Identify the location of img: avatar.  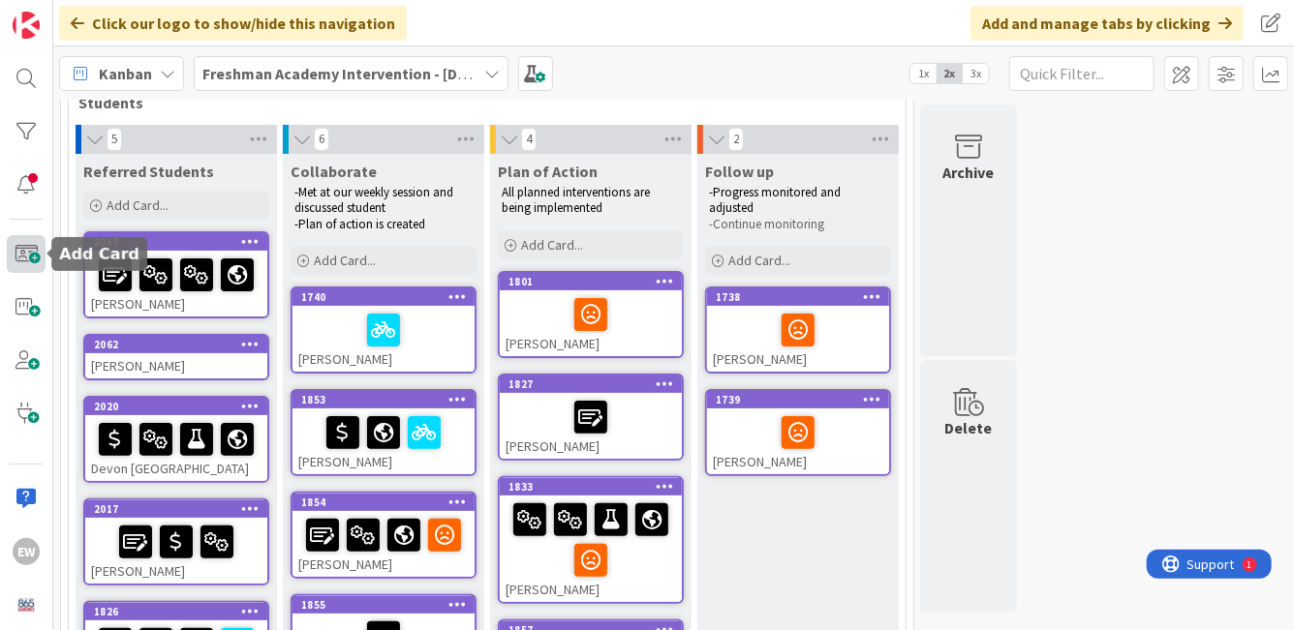
(26, 605).